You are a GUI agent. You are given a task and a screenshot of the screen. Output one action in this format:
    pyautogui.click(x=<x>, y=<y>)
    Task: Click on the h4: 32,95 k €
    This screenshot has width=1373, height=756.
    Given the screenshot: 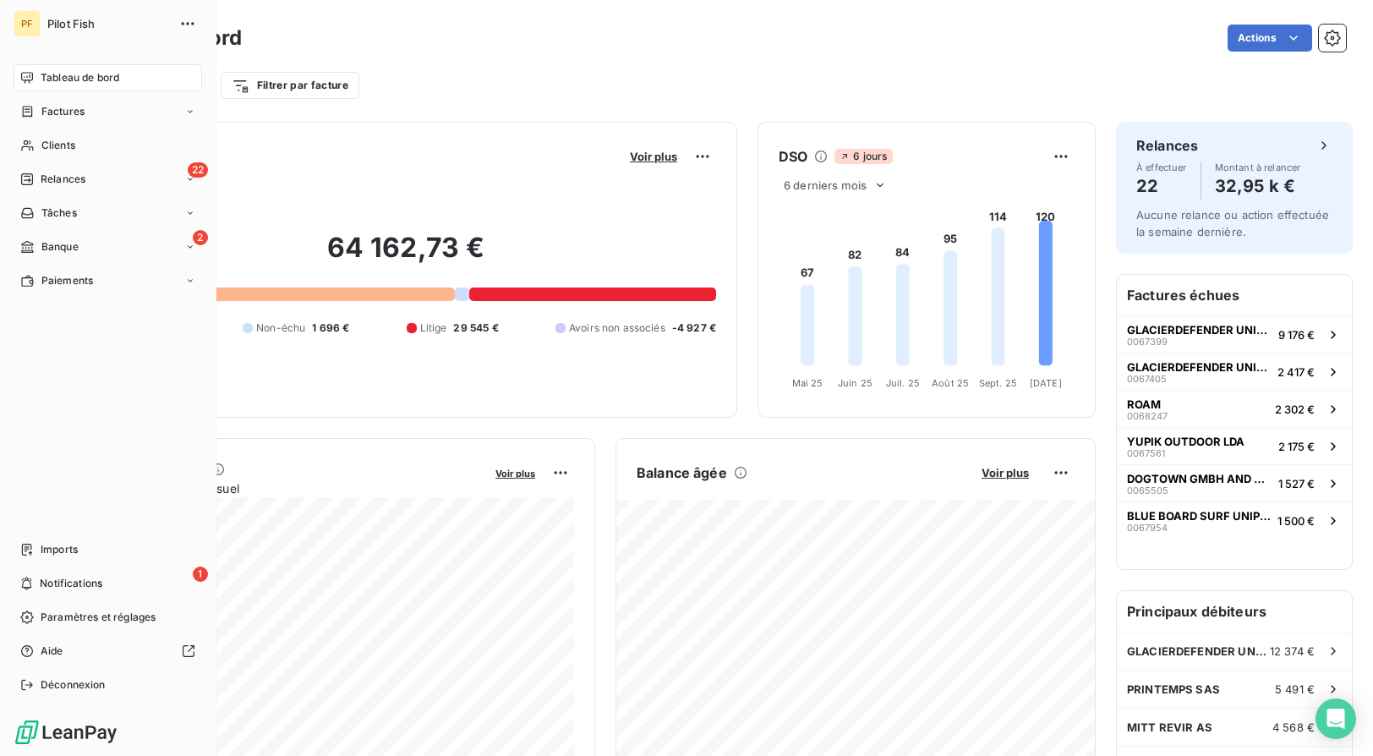 What is the action you would take?
    pyautogui.click(x=1258, y=186)
    